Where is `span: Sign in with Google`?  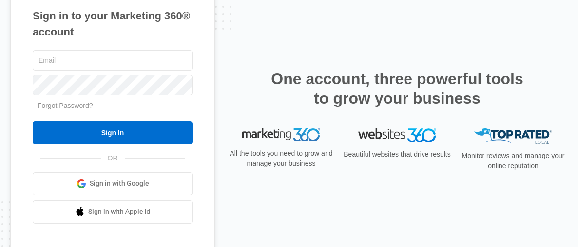 span: Sign in with Google is located at coordinates (119, 184).